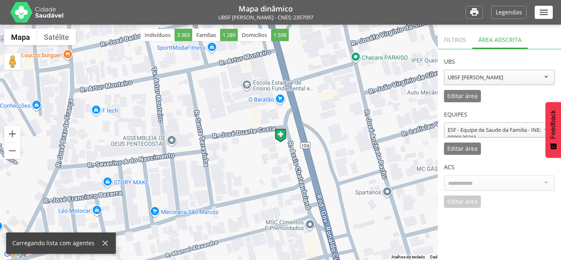  Describe the element at coordinates (553, 130) in the screenshot. I see `button: Feedback - Mostrar pesquisa` at that location.